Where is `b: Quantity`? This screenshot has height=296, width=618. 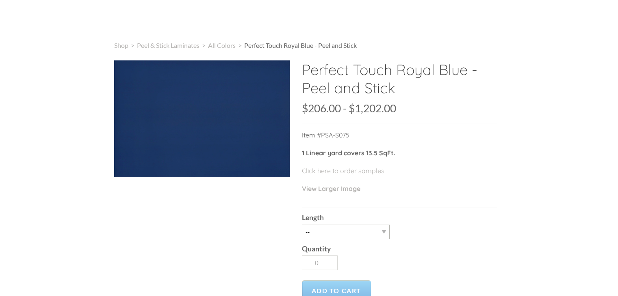 b: Quantity is located at coordinates (316, 249).